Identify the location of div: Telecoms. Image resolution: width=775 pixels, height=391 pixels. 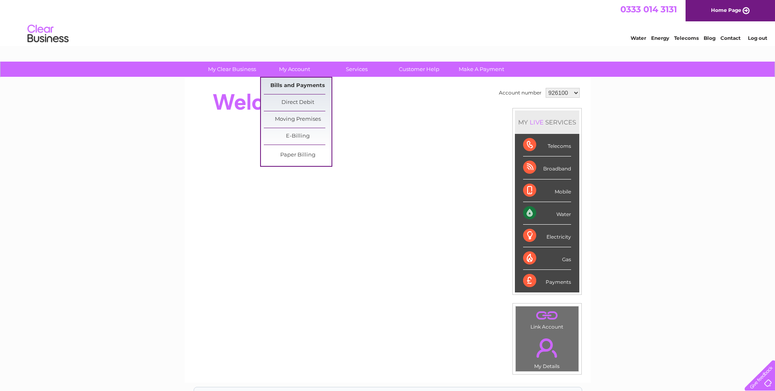
(547, 145).